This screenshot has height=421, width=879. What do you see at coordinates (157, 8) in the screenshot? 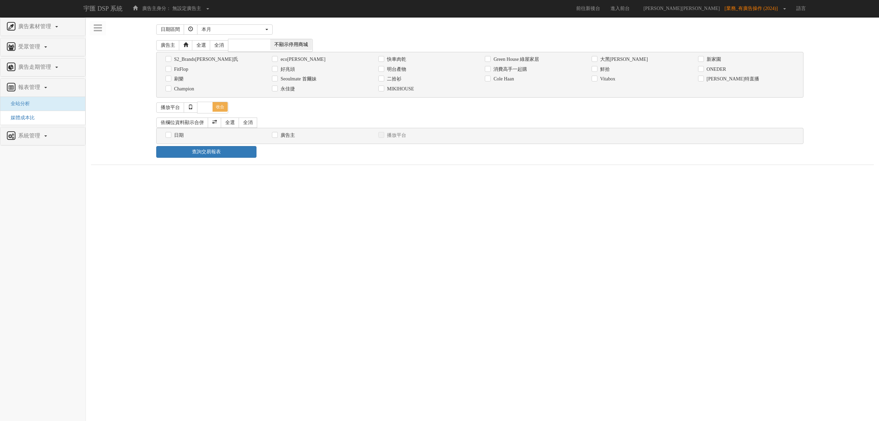
I see `span: 廣告主身分：` at bounding box center [157, 8].